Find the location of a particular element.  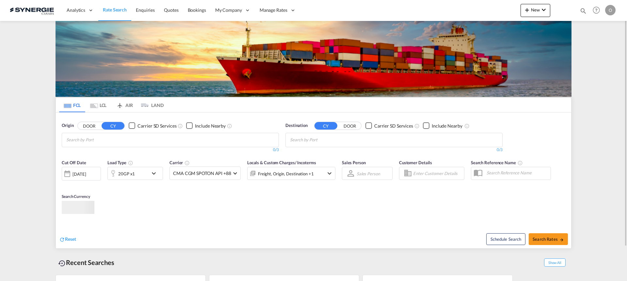

span: Locals & Custom Charges is located at coordinates (282, 162).